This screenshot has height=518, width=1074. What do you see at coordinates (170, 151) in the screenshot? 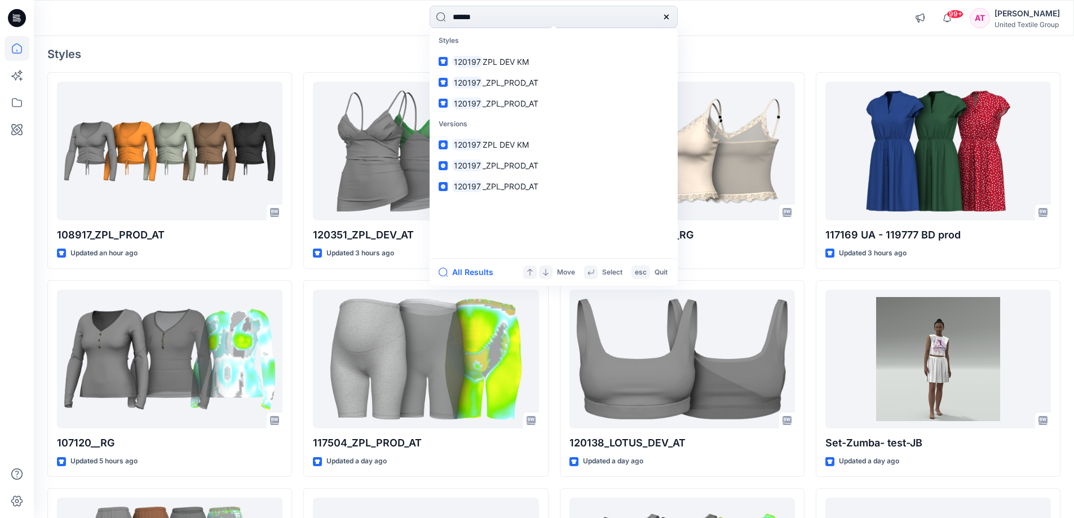
I see `a: 108917_ZPL_PROD_AT` at bounding box center [170, 151].